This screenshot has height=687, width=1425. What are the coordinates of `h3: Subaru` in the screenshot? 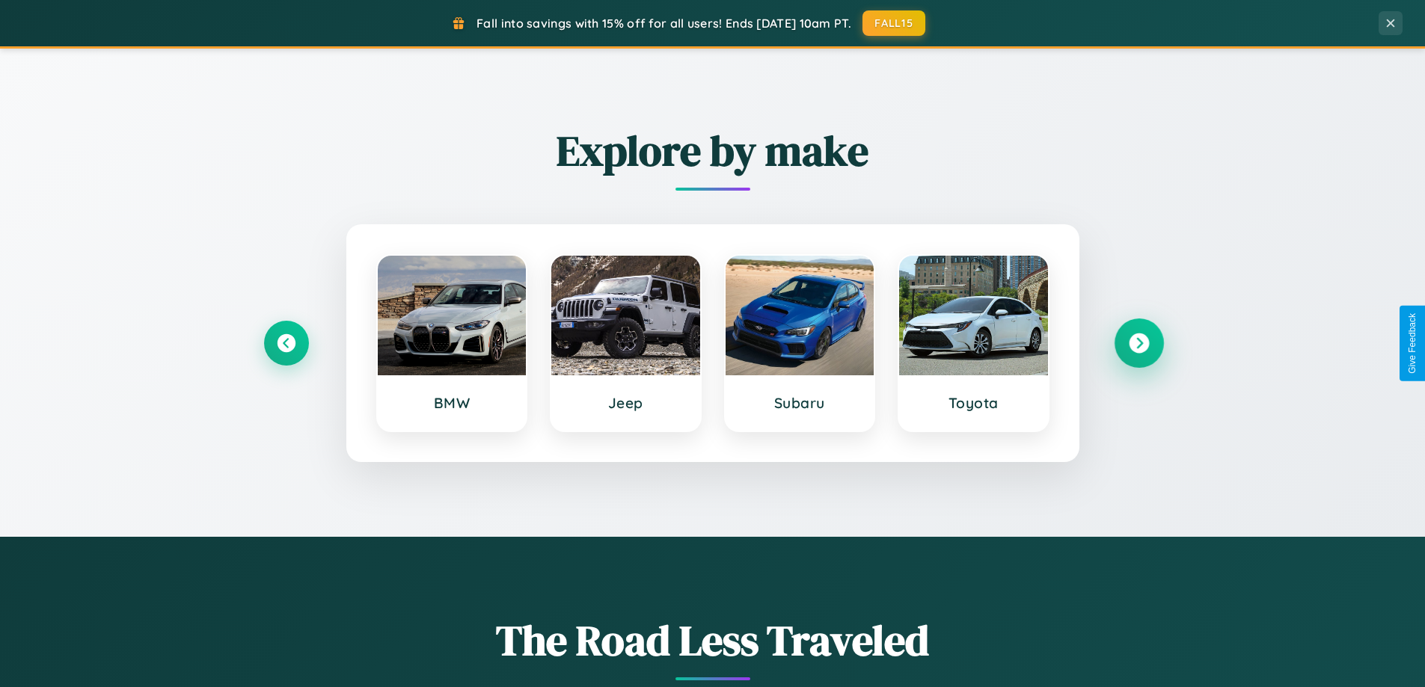 It's located at (800, 403).